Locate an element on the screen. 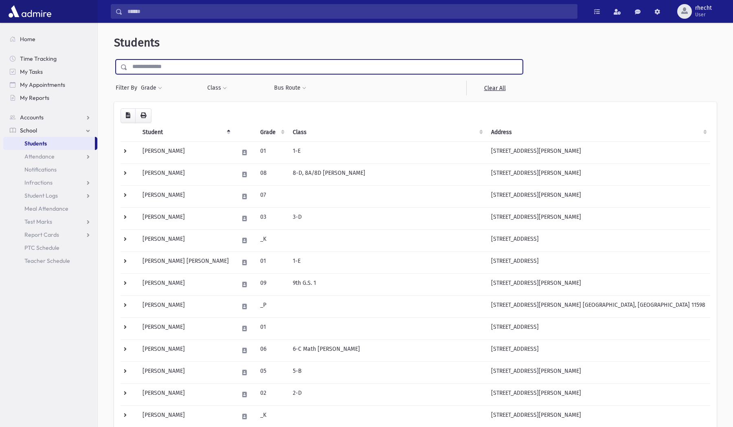 Image resolution: width=733 pixels, height=427 pixels. span: Test Marks is located at coordinates (38, 222).